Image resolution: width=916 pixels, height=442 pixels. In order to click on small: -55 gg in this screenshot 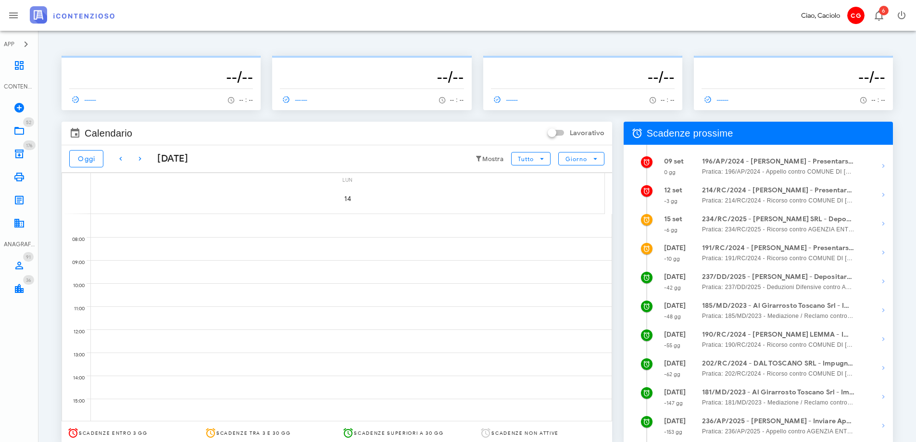, I will do `click(672, 345)`.